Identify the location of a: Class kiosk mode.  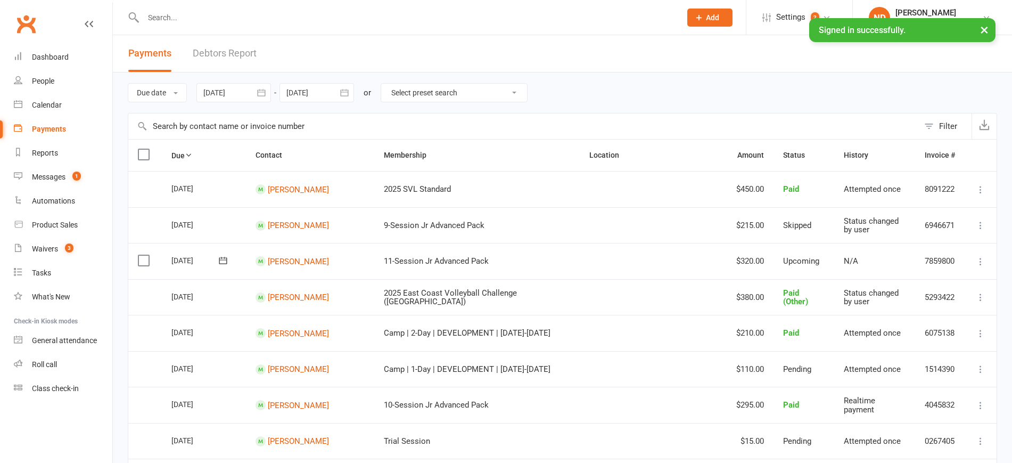
(63, 388).